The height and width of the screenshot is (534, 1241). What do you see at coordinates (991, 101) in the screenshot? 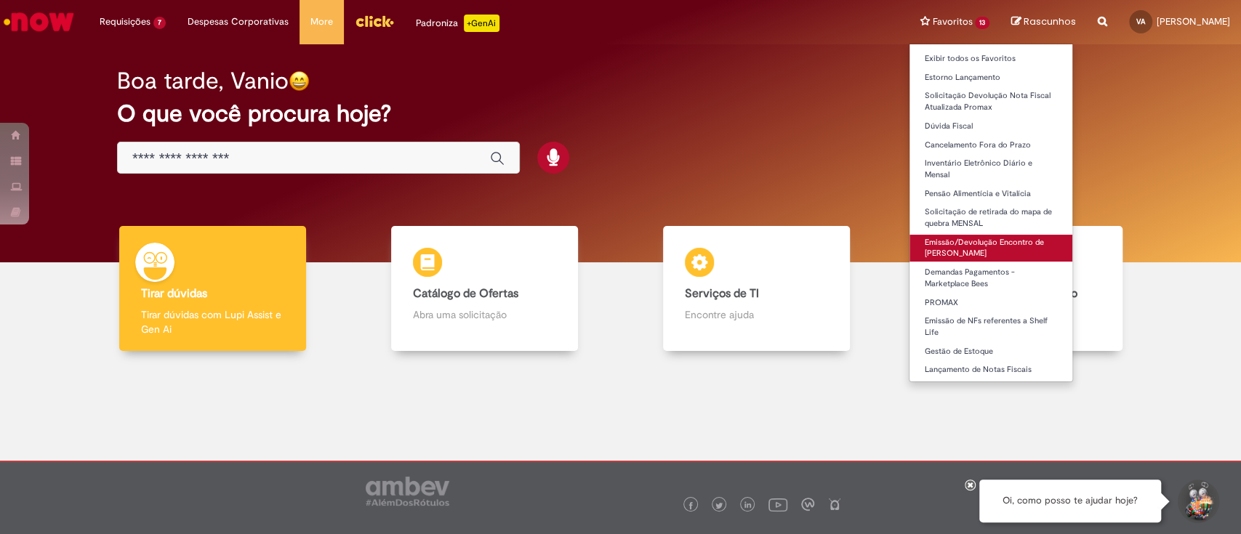
I see `a: Solicitação Devolução Nota Fiscal Atualizada Promax` at bounding box center [991, 101].